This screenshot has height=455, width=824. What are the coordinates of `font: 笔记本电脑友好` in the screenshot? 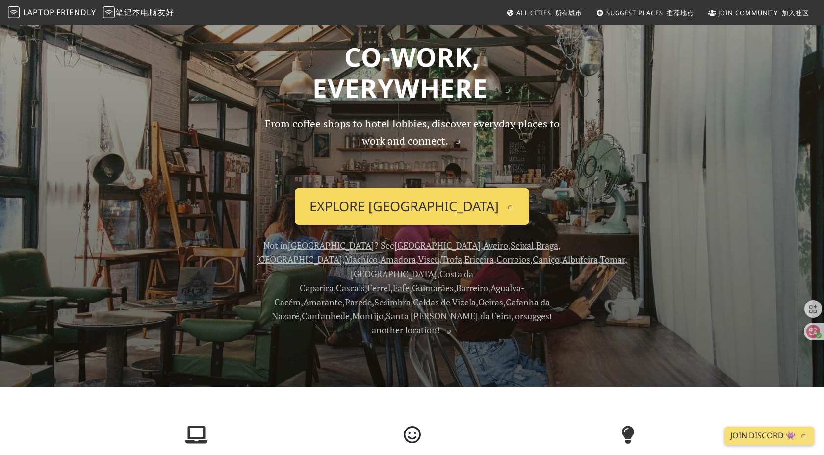 It's located at (137, 12).